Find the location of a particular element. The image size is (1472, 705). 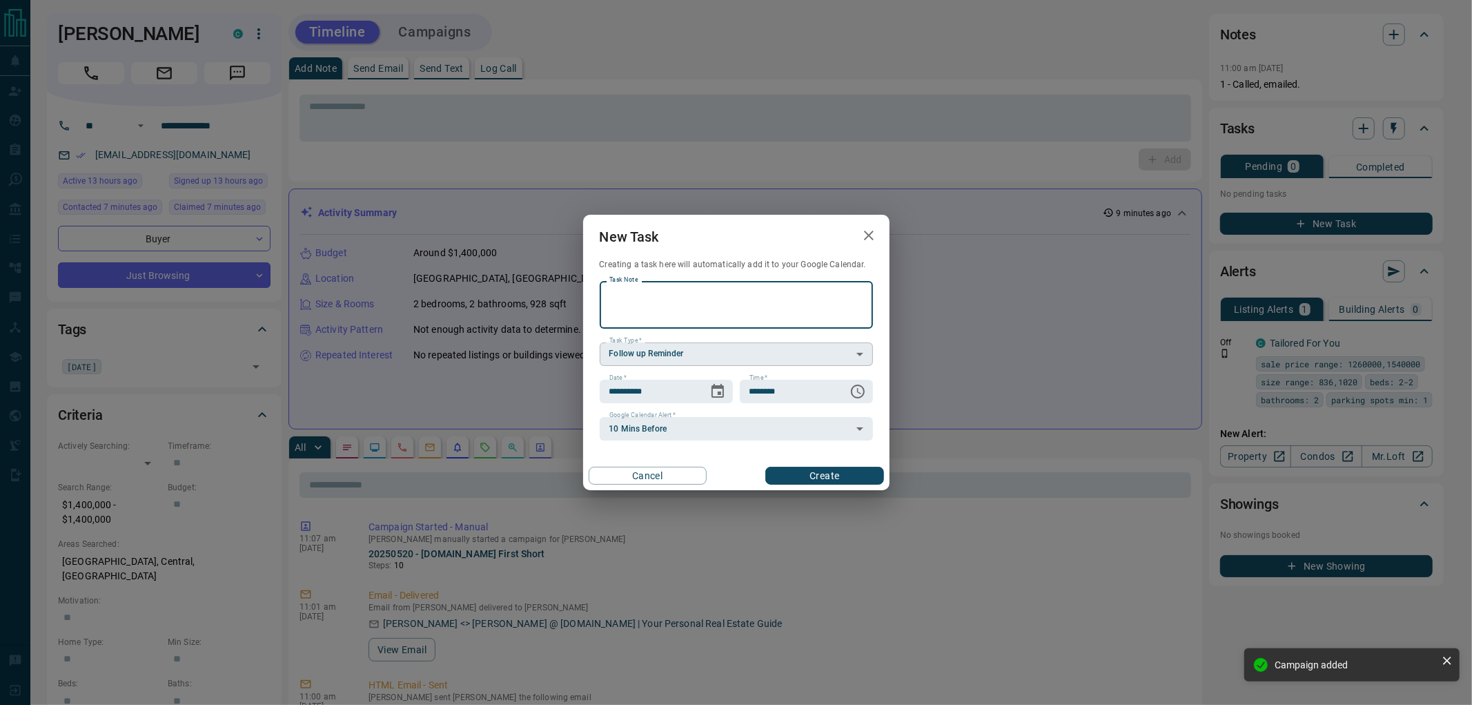

label: Time is located at coordinates (758, 377).